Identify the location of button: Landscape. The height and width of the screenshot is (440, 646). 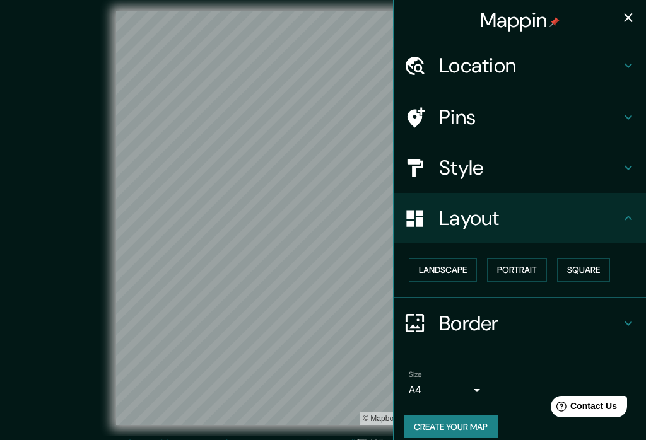
(443, 270).